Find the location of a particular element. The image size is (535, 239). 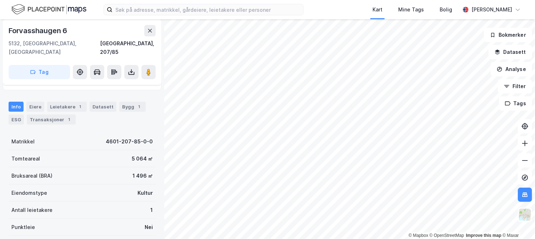

div: 4601-207-85-0-0 is located at coordinates (129, 142).